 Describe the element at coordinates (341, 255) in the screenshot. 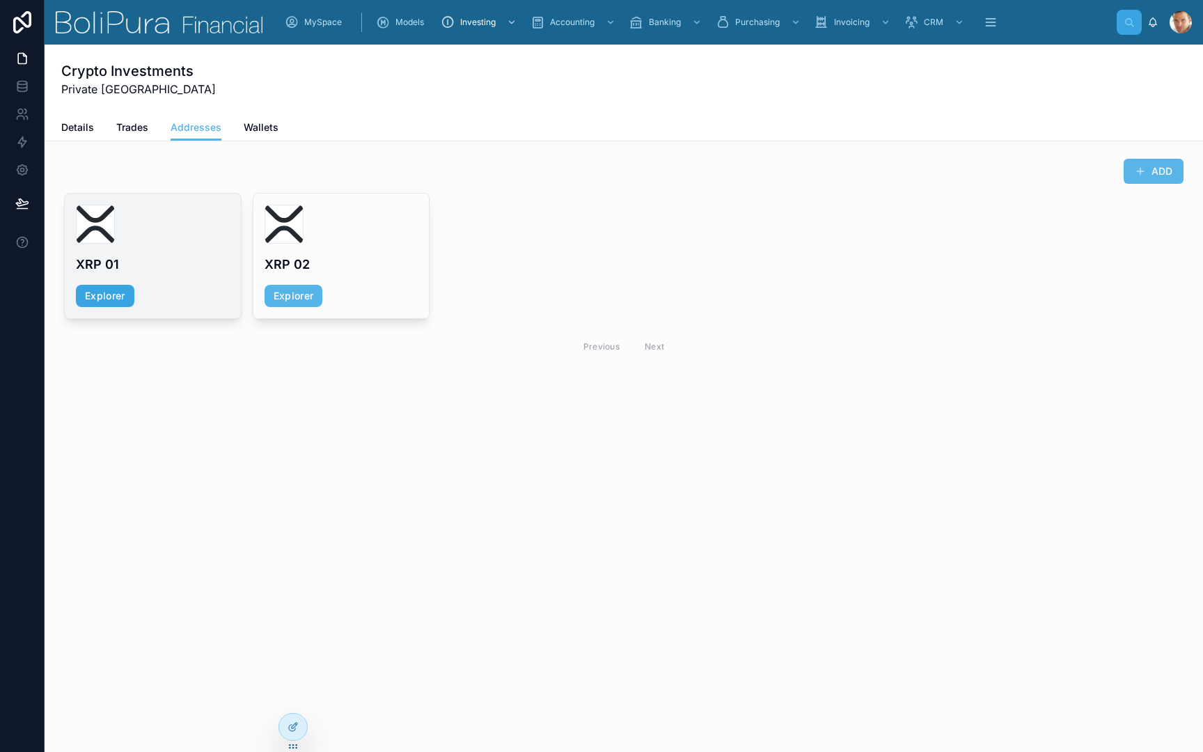

I see `a: XRP 02Explorer` at that location.